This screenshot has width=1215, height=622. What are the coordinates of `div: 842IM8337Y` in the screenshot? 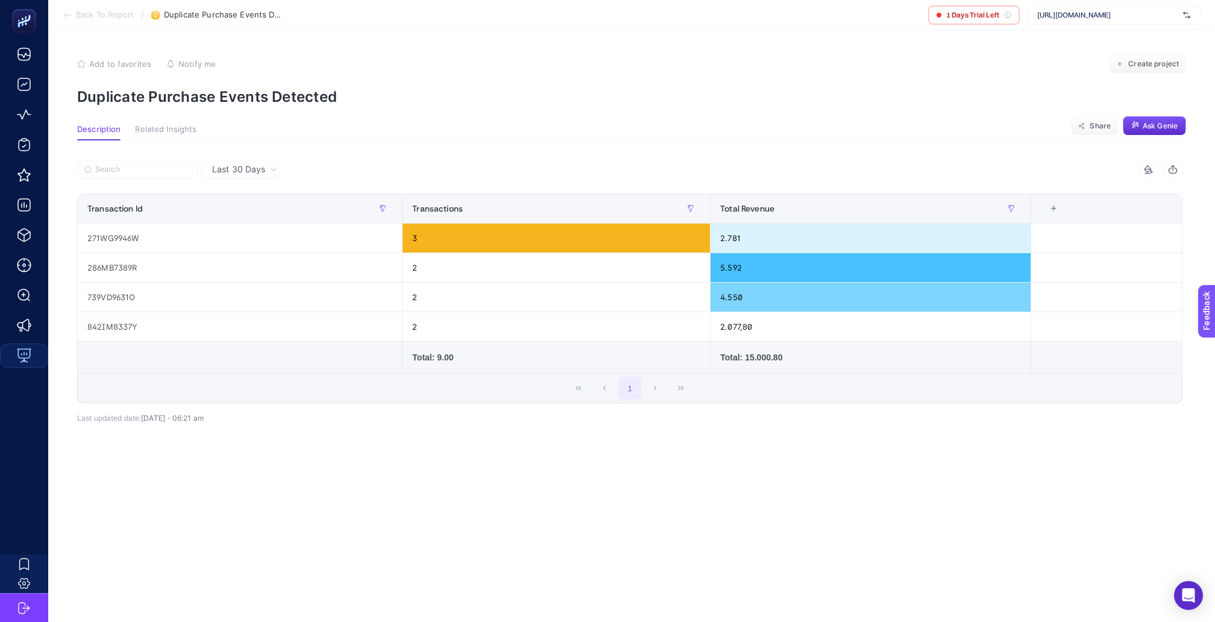 It's located at (240, 327).